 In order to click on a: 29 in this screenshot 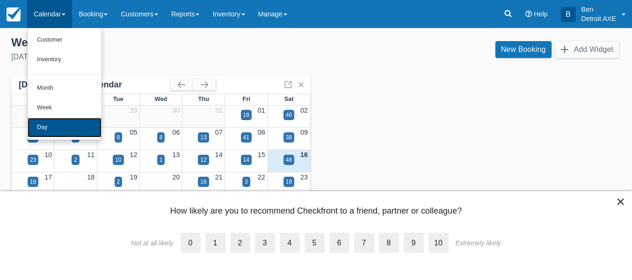, I will do `click(133, 110)`.